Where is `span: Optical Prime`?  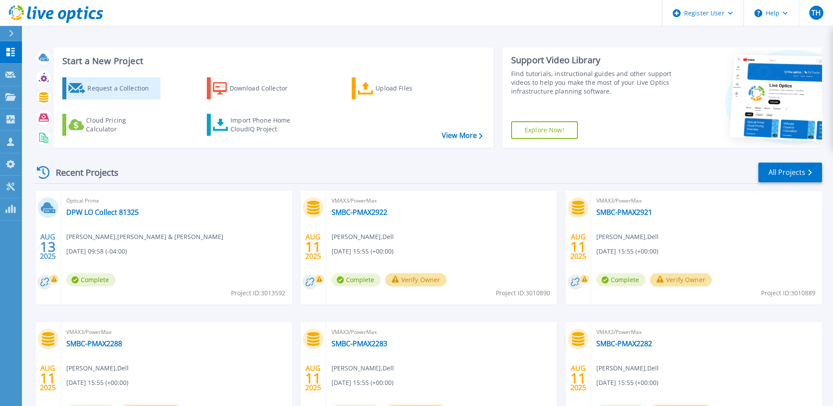 span: Optical Prime is located at coordinates (176, 201).